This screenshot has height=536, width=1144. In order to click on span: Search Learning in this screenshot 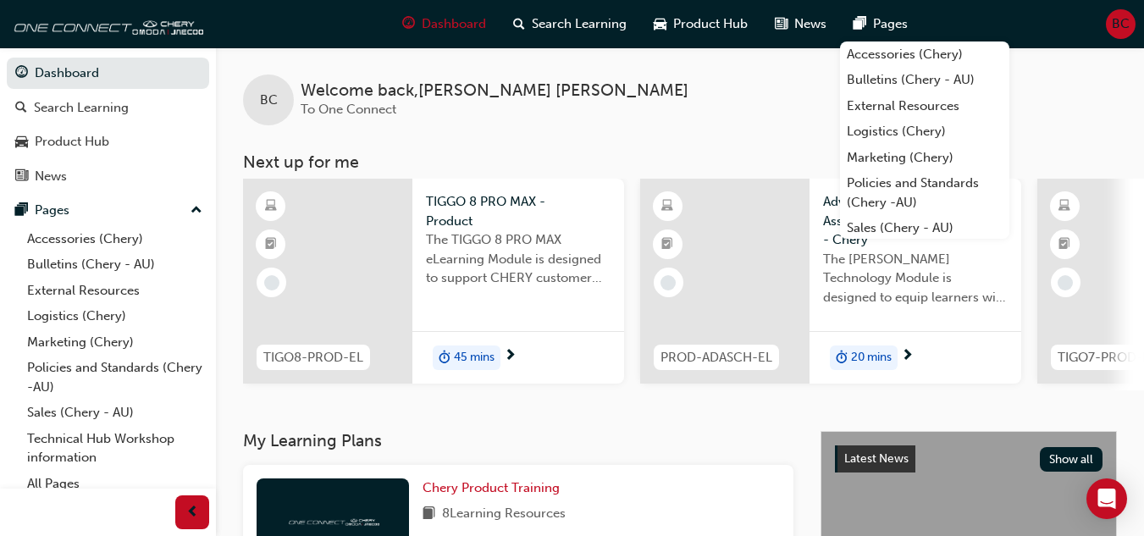, I will do `click(579, 24)`.